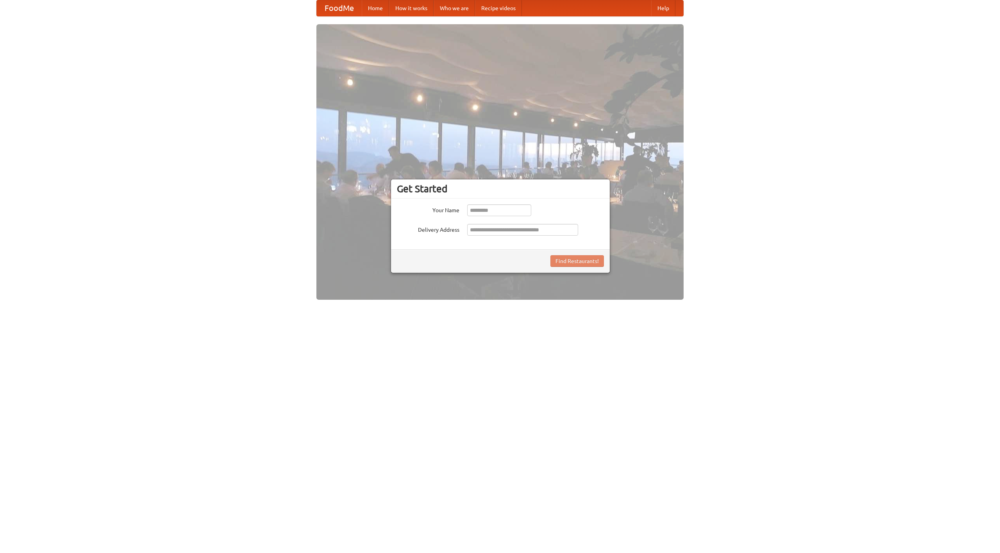 This screenshot has height=553, width=1000. What do you see at coordinates (411, 8) in the screenshot?
I see `a: How it works` at bounding box center [411, 8].